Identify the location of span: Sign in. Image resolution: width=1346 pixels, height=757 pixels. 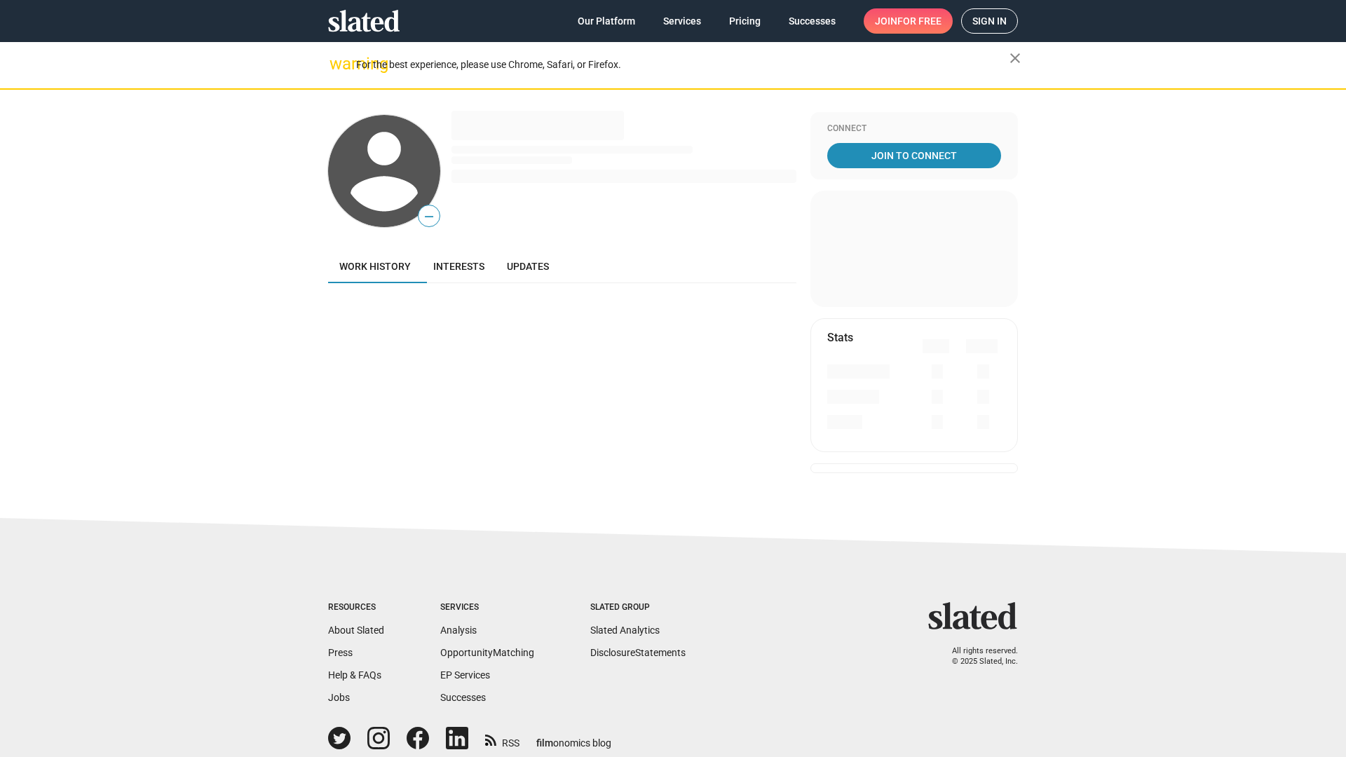
(989, 21).